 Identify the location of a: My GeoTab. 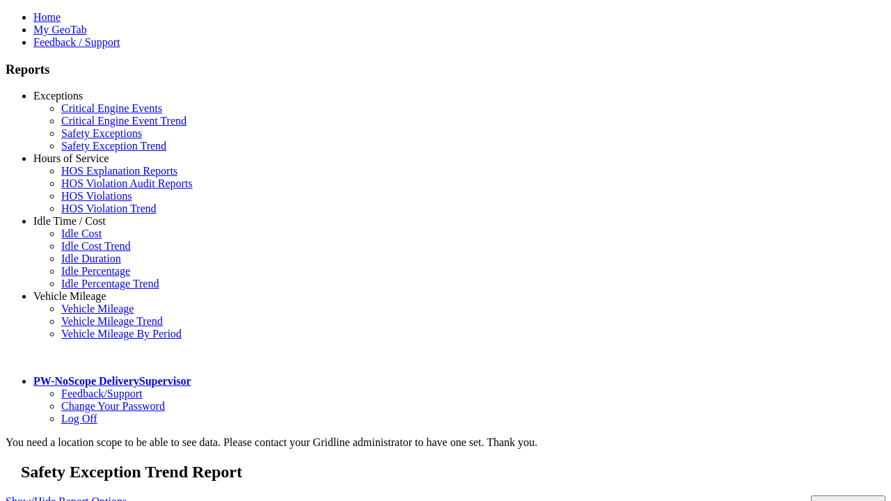
(60, 29).